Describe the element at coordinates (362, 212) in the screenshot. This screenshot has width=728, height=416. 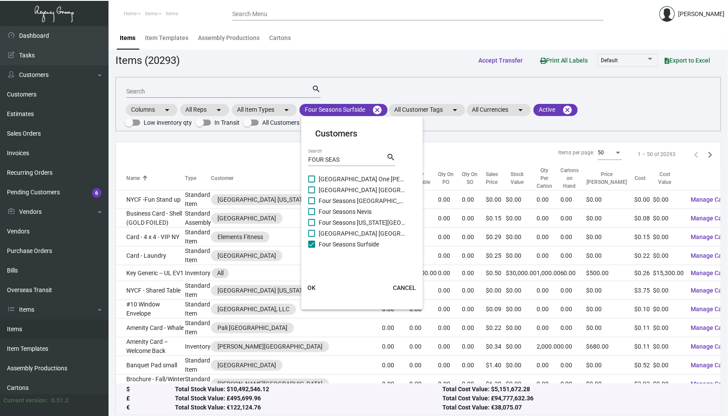
I see `span: Four Seasons Nevis` at that location.